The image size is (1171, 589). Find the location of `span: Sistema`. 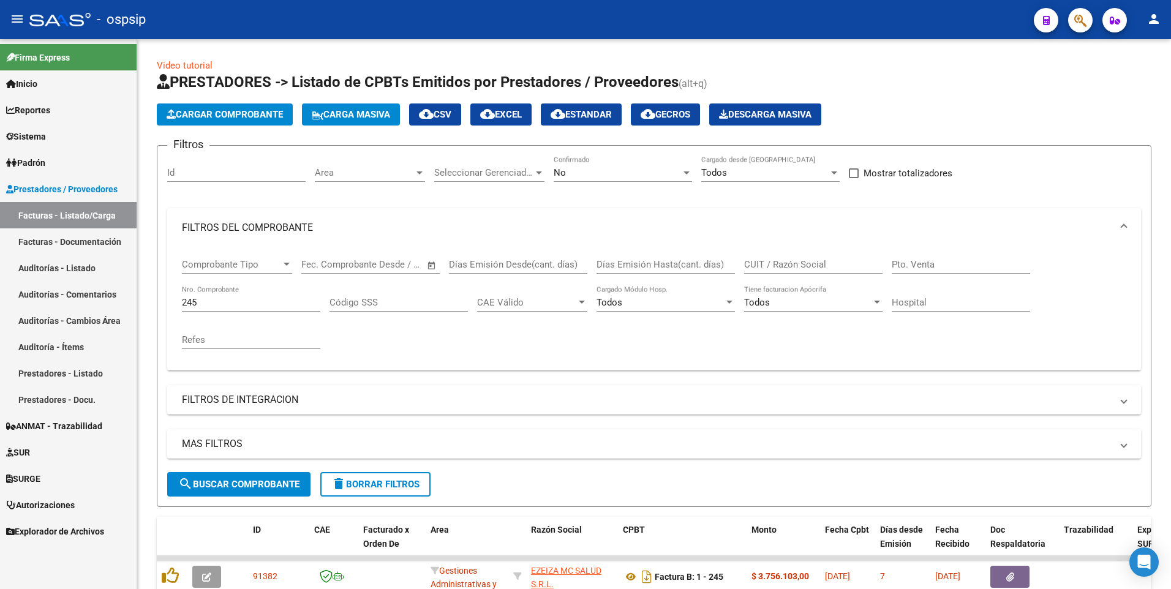

span: Sistema is located at coordinates (26, 137).